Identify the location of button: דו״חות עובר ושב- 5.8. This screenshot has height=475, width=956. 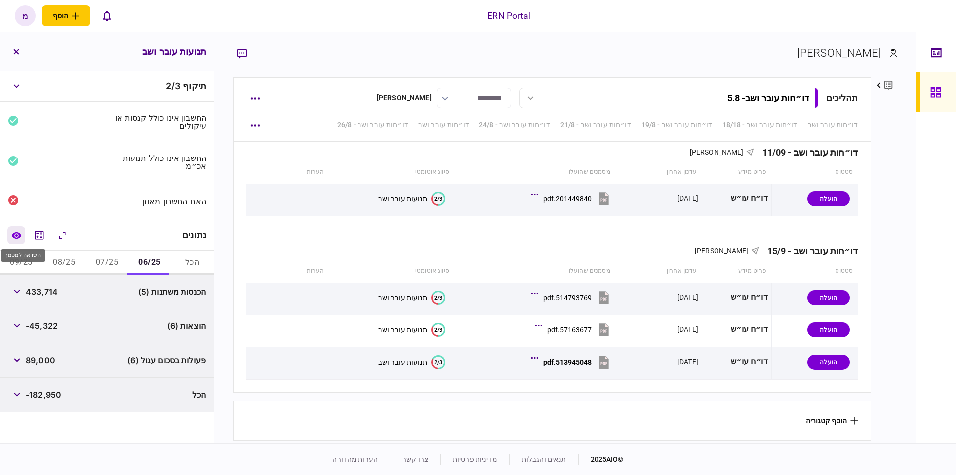
(669, 98).